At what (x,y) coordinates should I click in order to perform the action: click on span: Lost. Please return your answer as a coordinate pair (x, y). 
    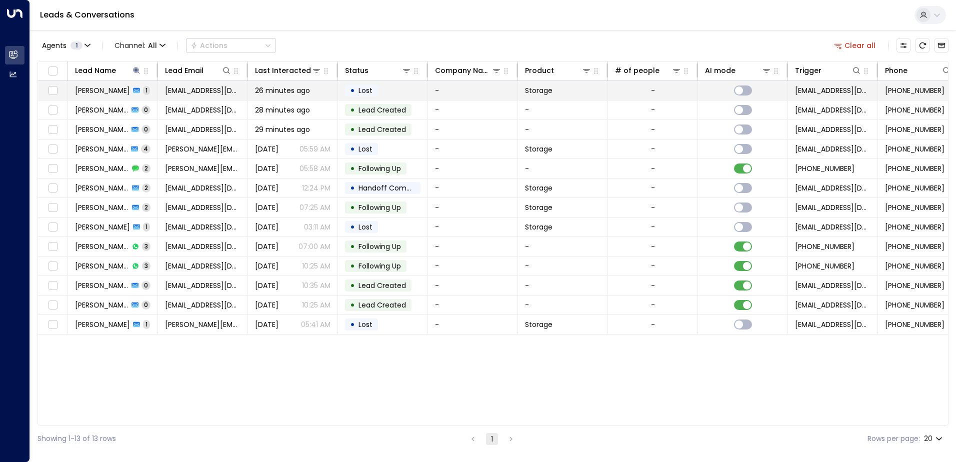
    Looking at the image, I should click on (366, 91).